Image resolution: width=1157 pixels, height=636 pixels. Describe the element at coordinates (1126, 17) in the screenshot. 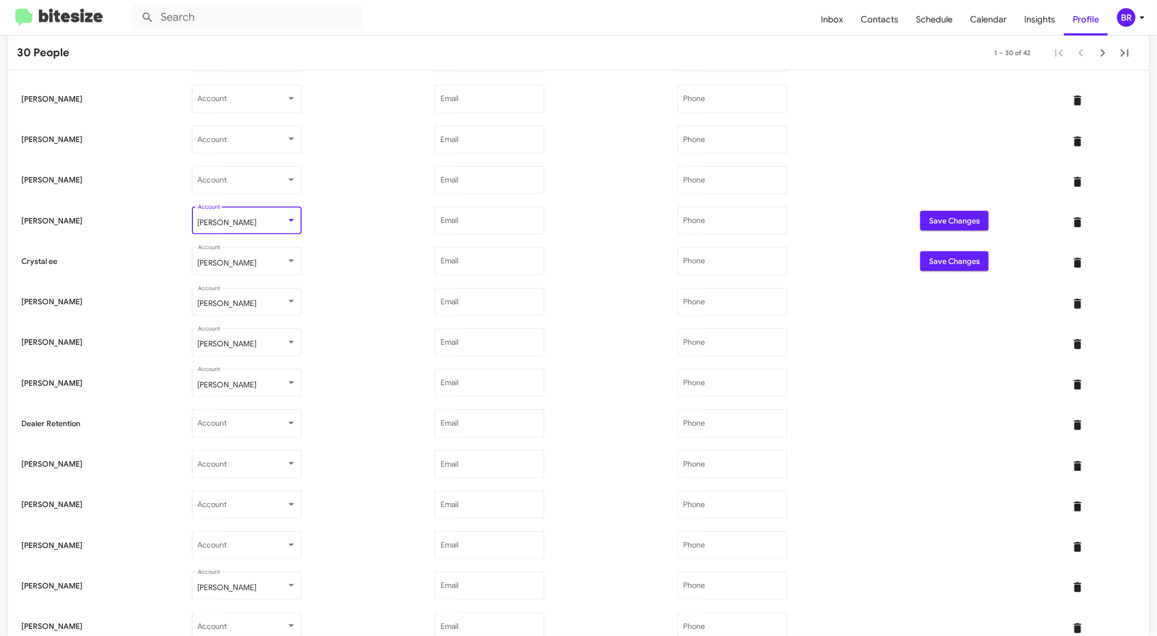

I see `button: BR` at that location.